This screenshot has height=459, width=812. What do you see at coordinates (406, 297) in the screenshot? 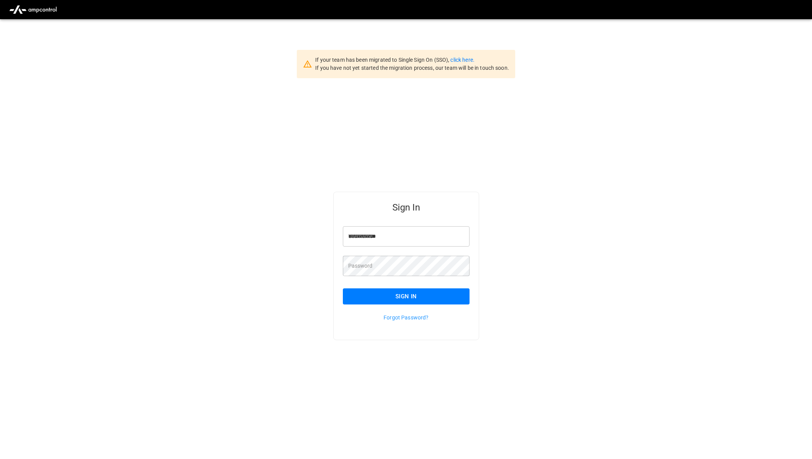
I see `button: Sign In` at bounding box center [406, 297].